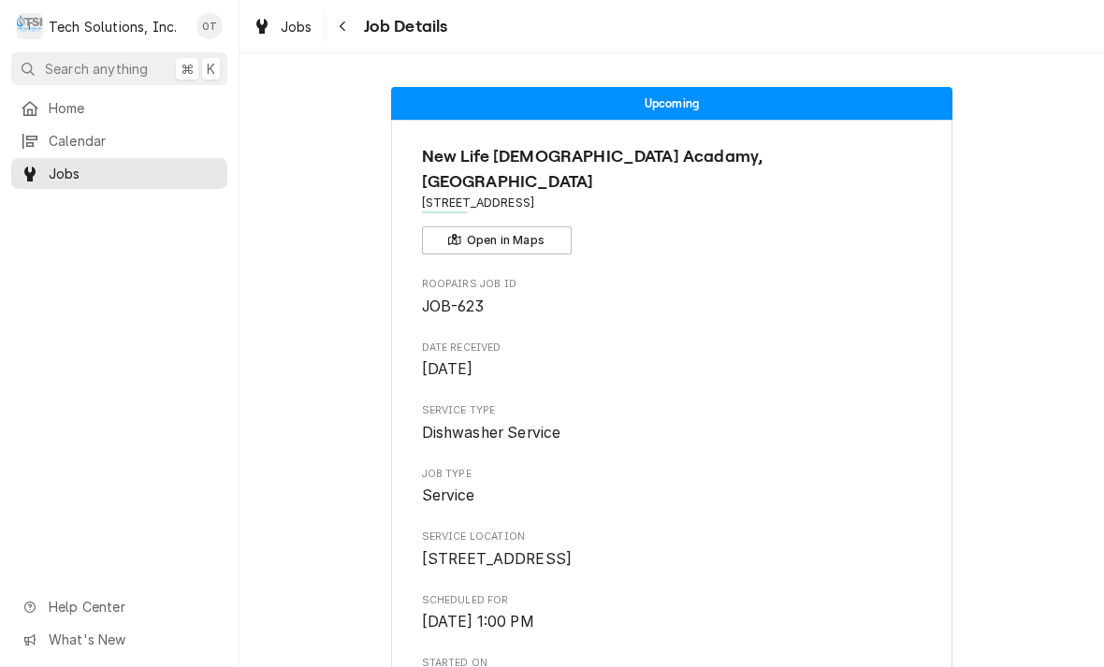  Describe the element at coordinates (672, 169) in the screenshot. I see `span: Name` at that location.